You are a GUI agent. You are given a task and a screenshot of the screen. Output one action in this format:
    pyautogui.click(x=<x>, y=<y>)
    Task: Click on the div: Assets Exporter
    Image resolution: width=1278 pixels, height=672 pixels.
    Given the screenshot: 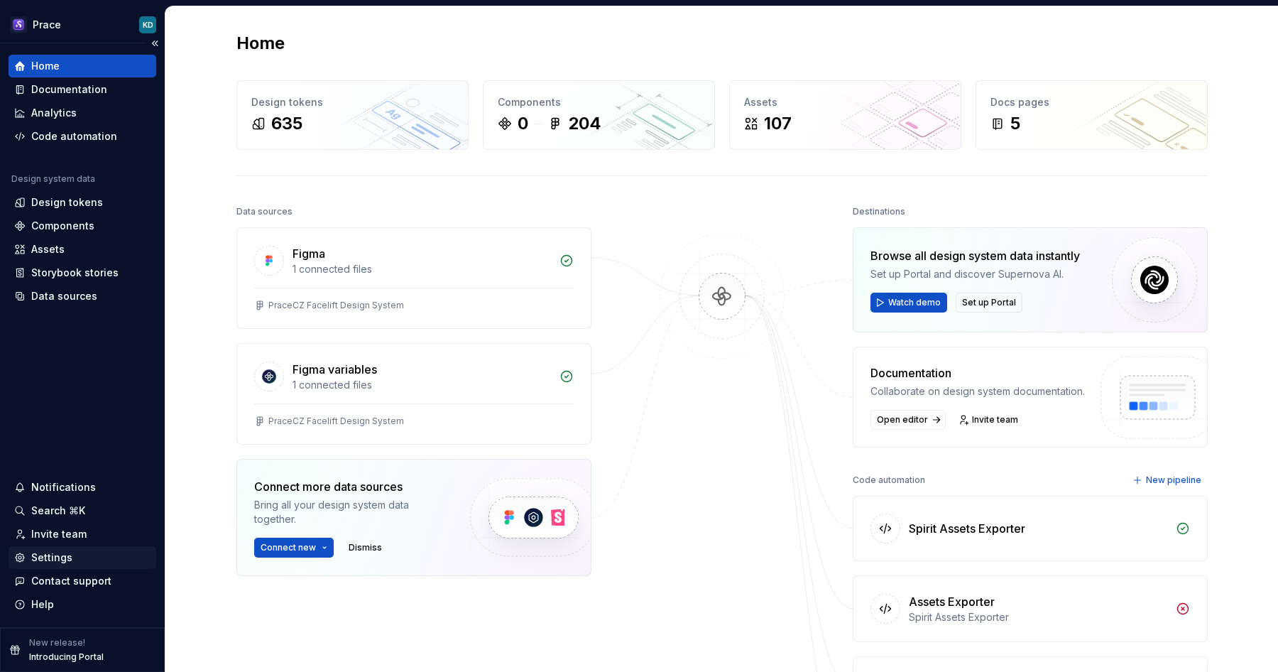 What is the action you would take?
    pyautogui.click(x=951, y=601)
    